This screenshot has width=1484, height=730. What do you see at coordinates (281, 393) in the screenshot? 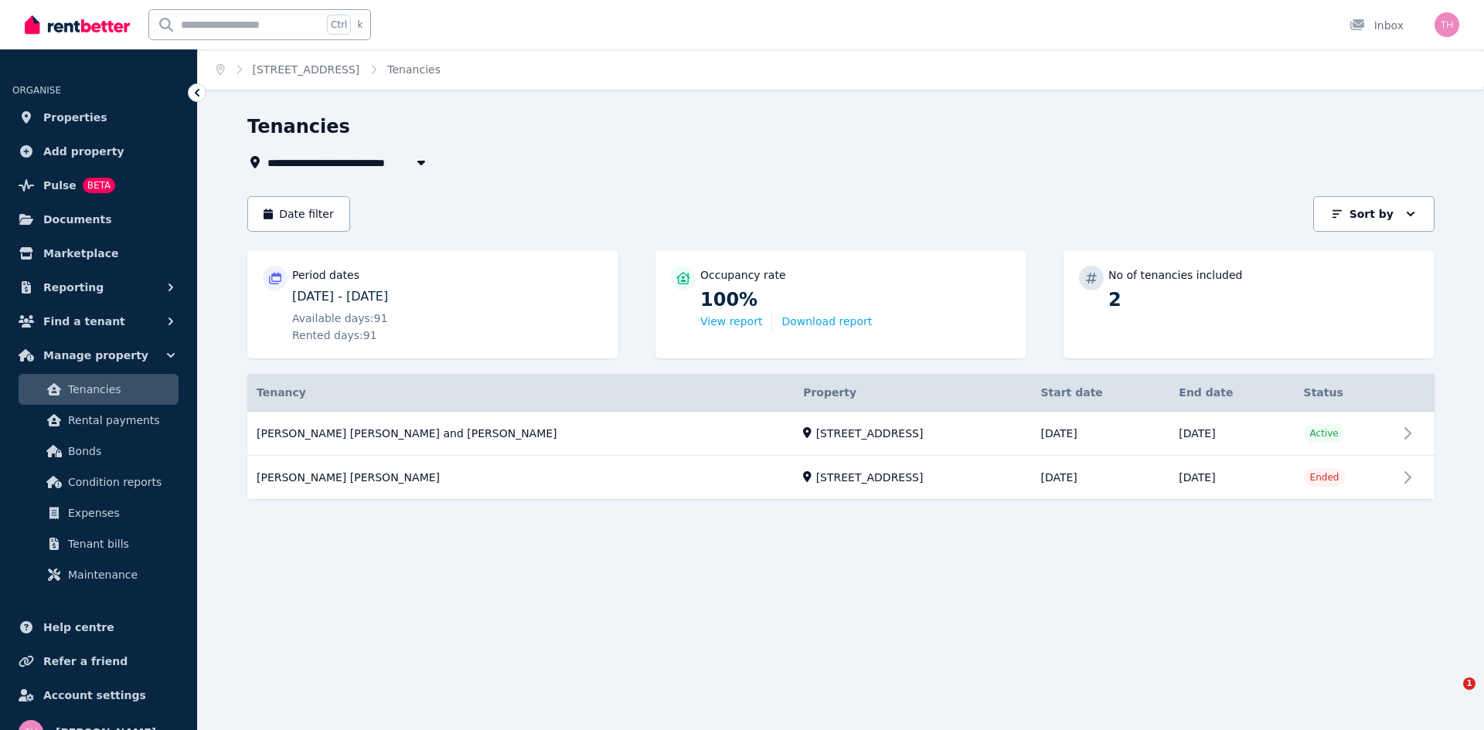
I see `span: Tenancy` at bounding box center [281, 393].